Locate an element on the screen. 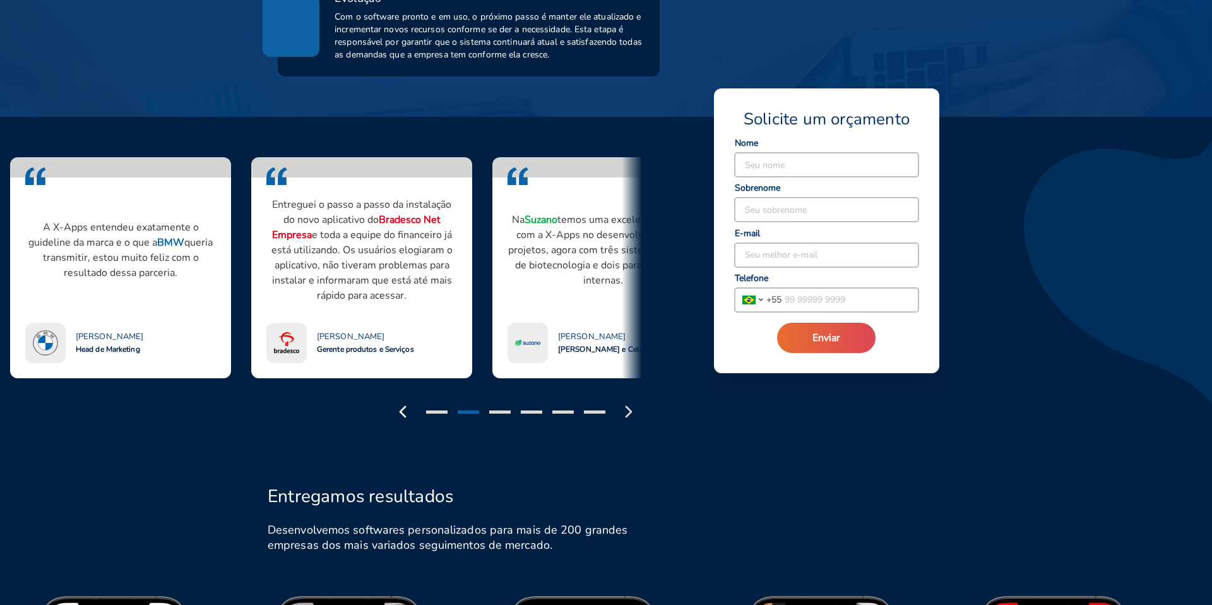 The height and width of the screenshot is (605, 1212). h2: Entregamos resultados is located at coordinates (360, 496).